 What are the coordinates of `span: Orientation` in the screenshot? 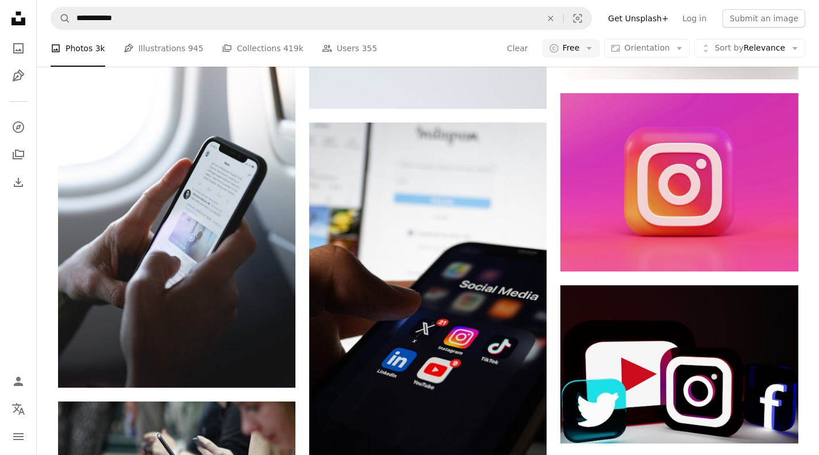 It's located at (647, 48).